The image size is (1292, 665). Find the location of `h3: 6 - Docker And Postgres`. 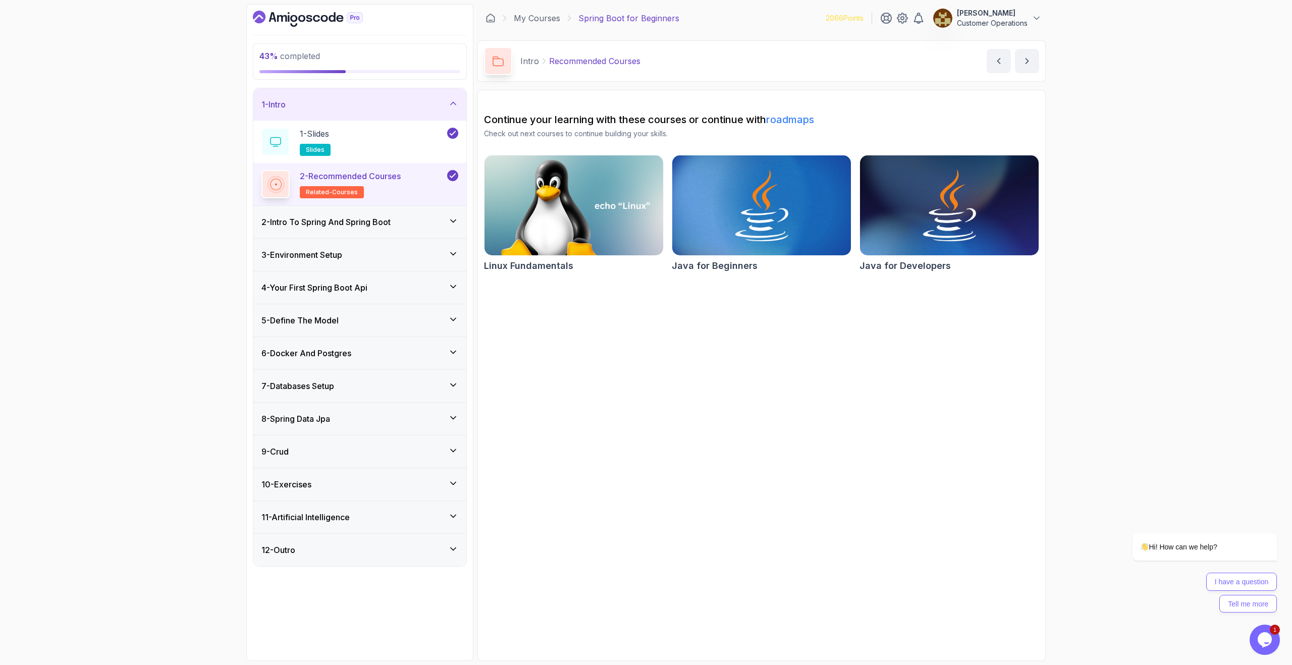

h3: 6 - Docker And Postgres is located at coordinates (306, 353).